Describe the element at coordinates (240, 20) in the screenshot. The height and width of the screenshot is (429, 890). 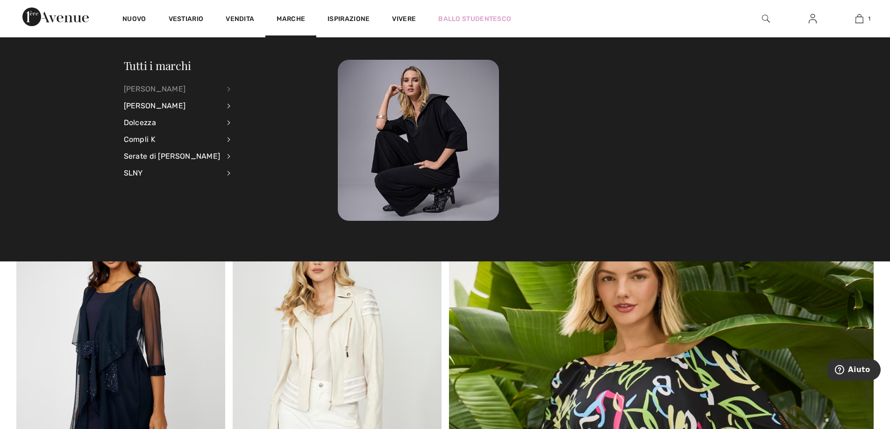
I see `a: Vendita` at that location.